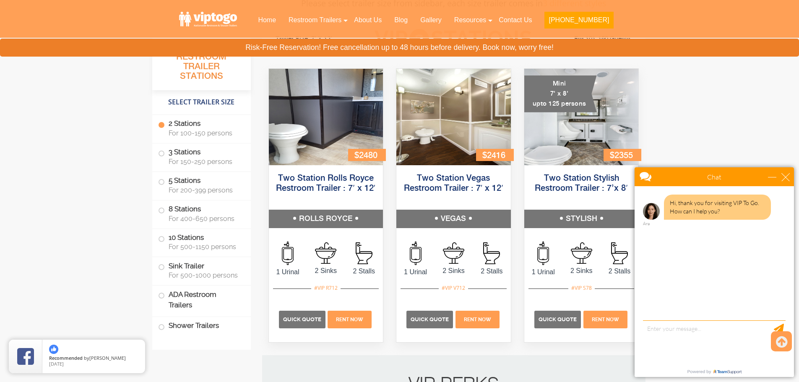 Image resolution: width=799 pixels, height=382 pixels. Describe the element at coordinates (201, 102) in the screenshot. I see `h4: Select Trailer Size` at that location.